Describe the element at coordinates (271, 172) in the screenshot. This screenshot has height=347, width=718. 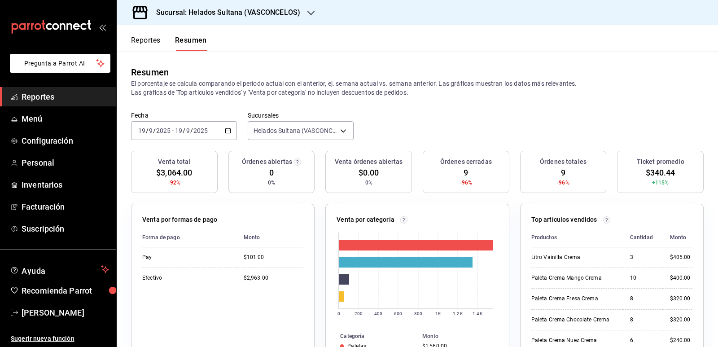
I see `span: 0` at that location.